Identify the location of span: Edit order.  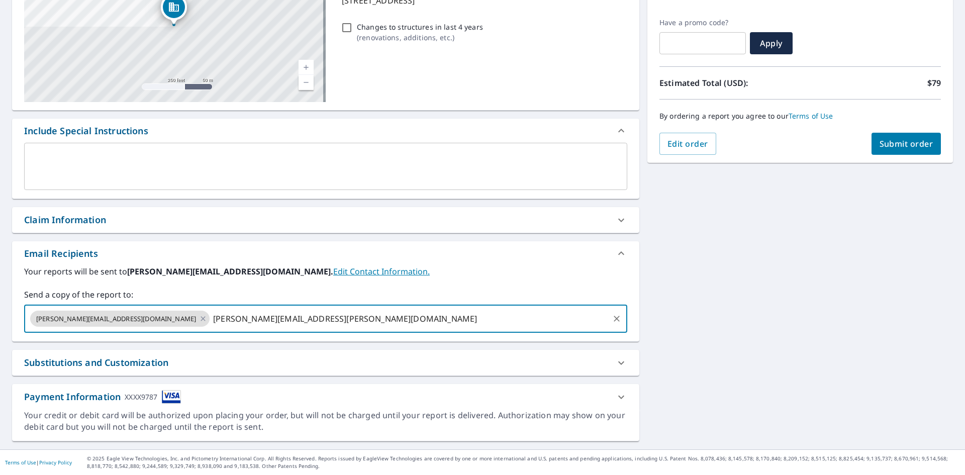
(687, 144).